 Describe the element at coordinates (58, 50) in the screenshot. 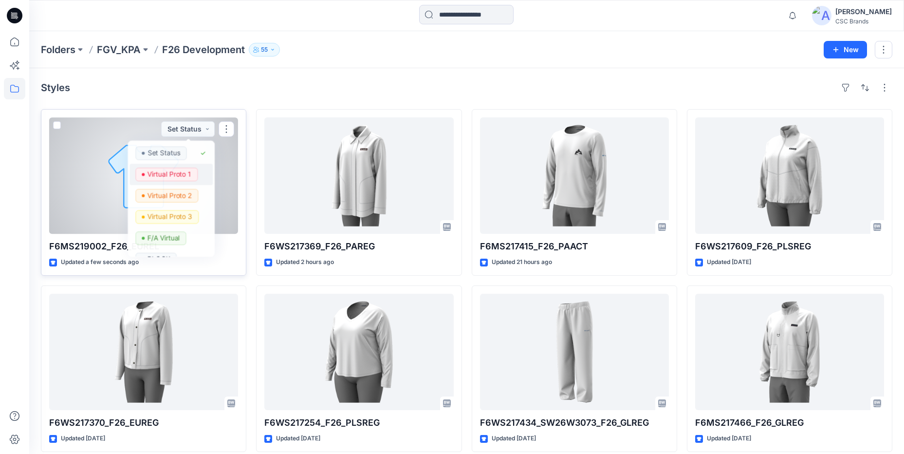

I see `p: Folders` at that location.